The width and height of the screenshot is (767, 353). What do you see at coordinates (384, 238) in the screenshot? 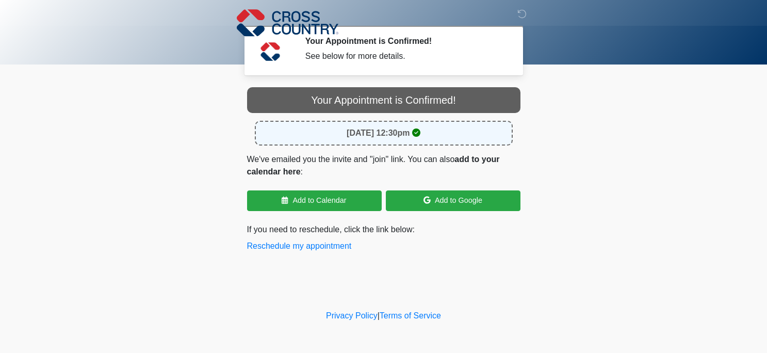
I see `p: If you need to reschedule, click the link below:` at bounding box center [384, 238].